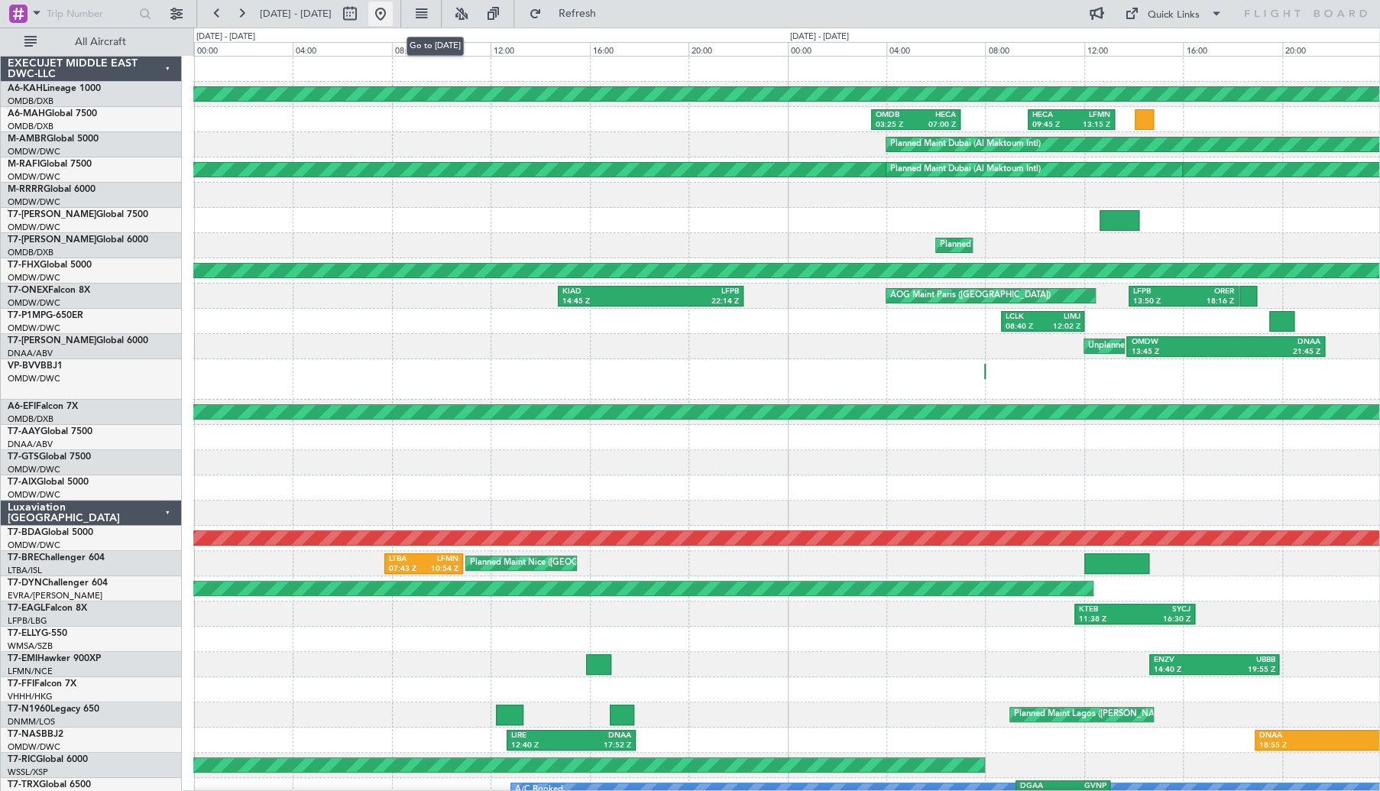 This screenshot has width=1380, height=791. What do you see at coordinates (56, 558) in the screenshot?
I see `a: T7-BREChallenger 604` at bounding box center [56, 558].